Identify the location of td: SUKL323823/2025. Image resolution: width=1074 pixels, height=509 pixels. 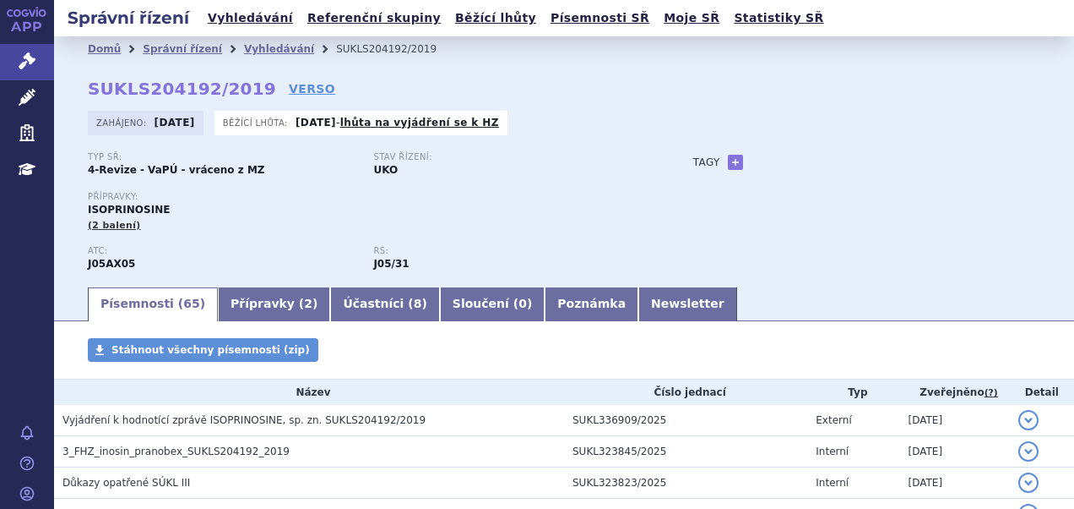
(686, 482).